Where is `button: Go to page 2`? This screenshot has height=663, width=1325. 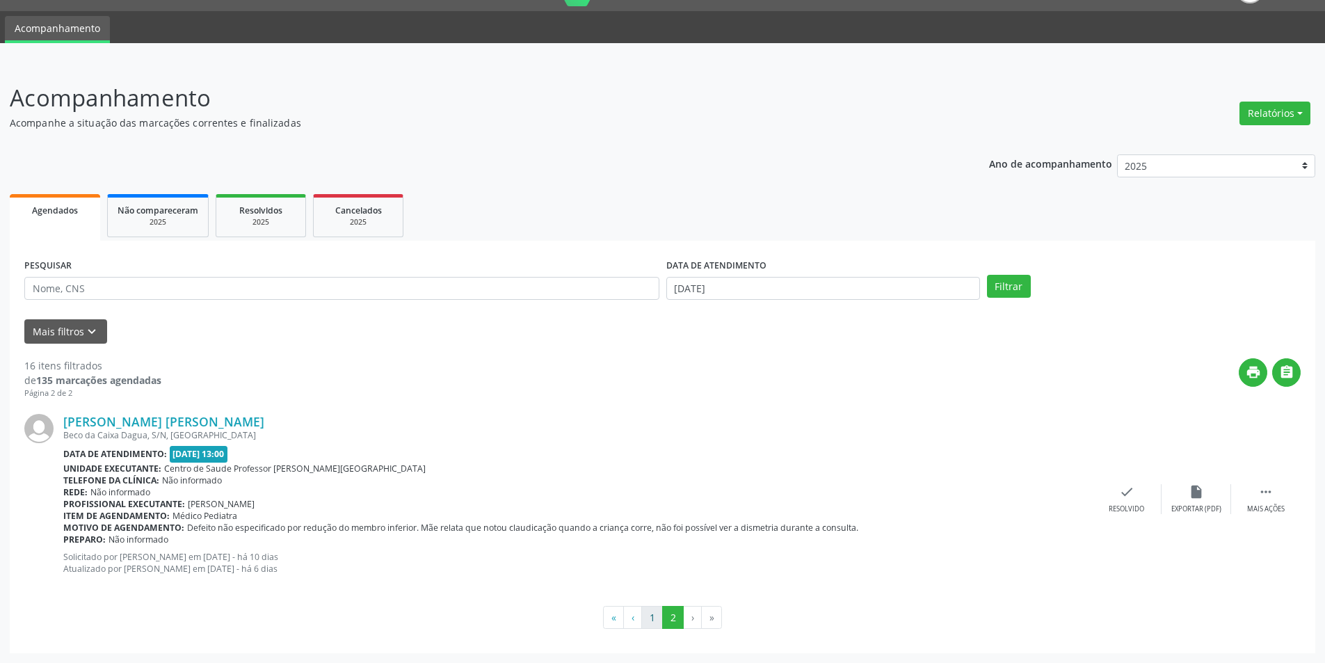
button: Go to page 2 is located at coordinates (673, 618).